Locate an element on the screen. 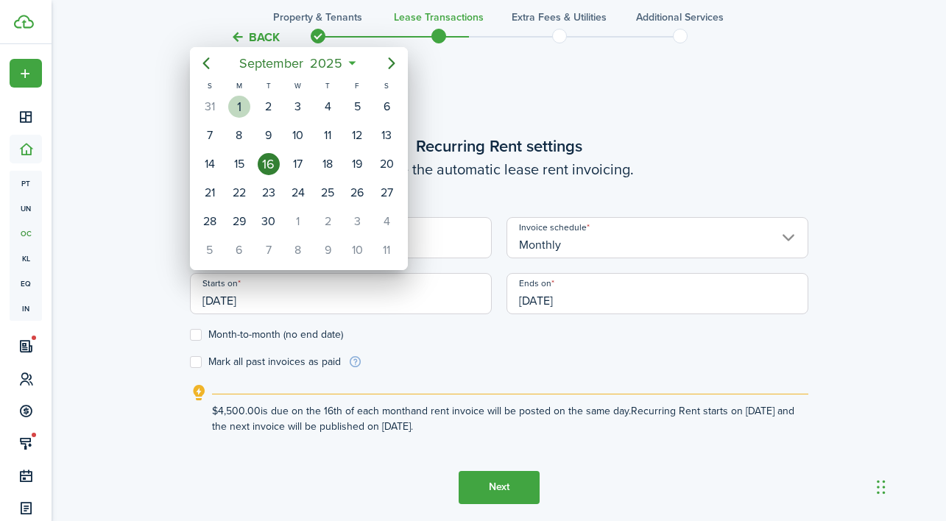  div: Friday, October 3, 2025 is located at coordinates (357, 222).